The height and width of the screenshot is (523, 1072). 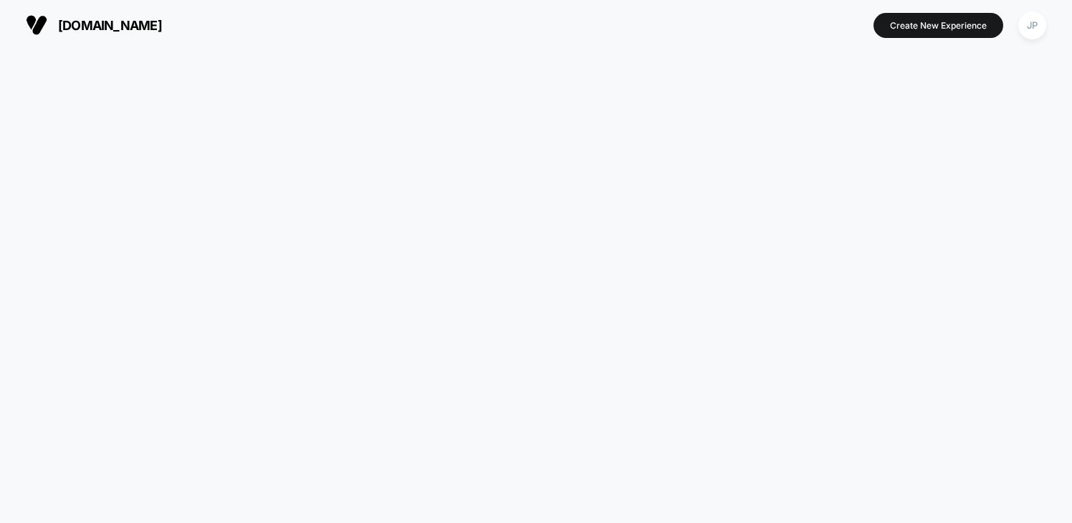 I want to click on button: Create New Experience, so click(x=938, y=25).